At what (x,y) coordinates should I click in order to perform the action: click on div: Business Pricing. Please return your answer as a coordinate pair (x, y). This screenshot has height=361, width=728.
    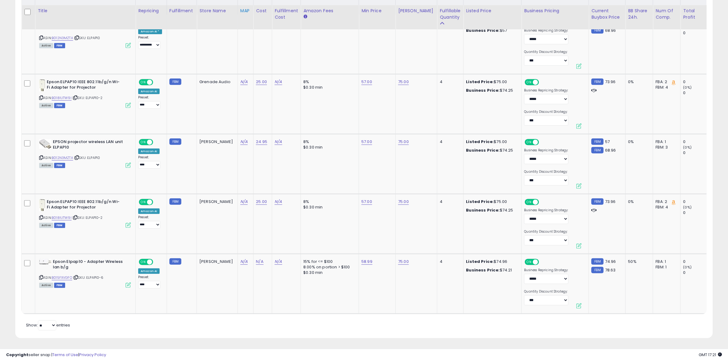
    Looking at the image, I should click on (555, 10).